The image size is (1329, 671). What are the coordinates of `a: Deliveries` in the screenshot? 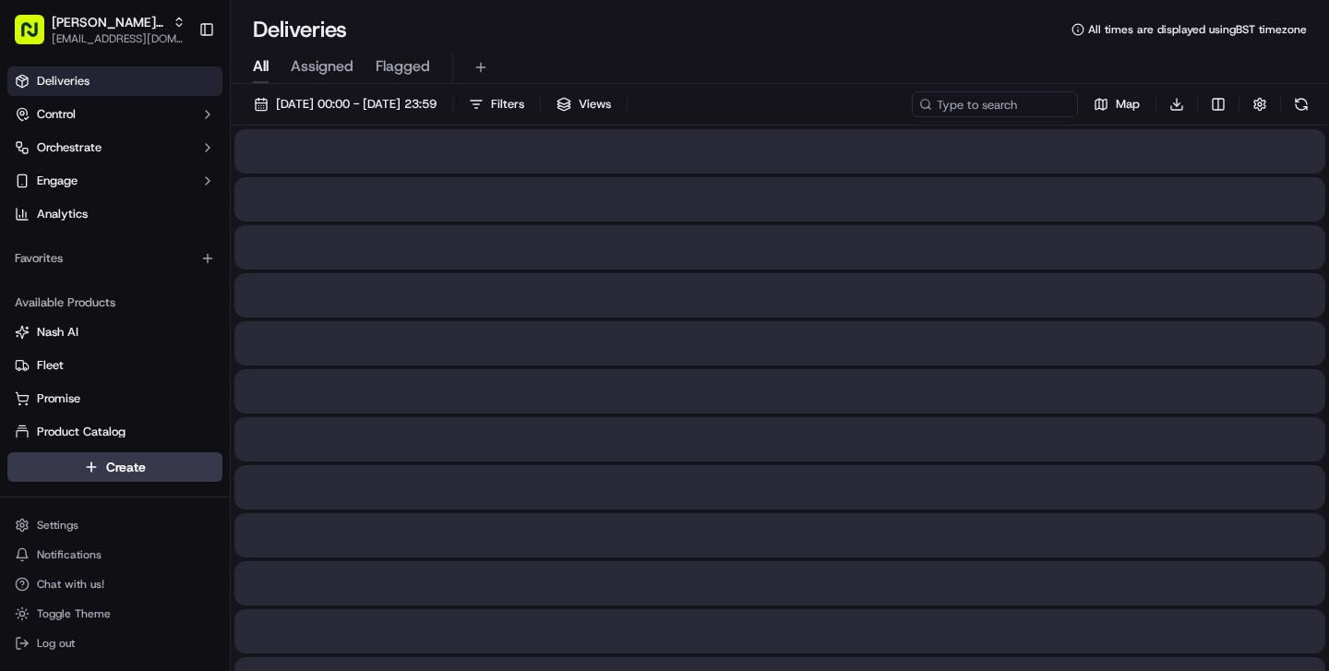 It's located at (114, 81).